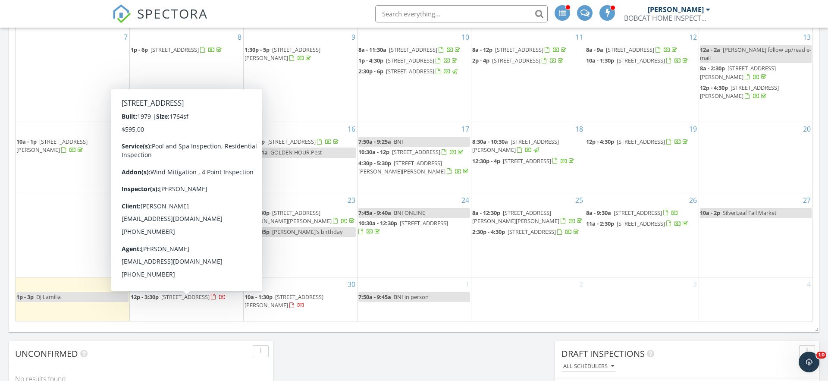 This screenshot has width=828, height=381. I want to click on a: Go to September 19, 2025, so click(693, 129).